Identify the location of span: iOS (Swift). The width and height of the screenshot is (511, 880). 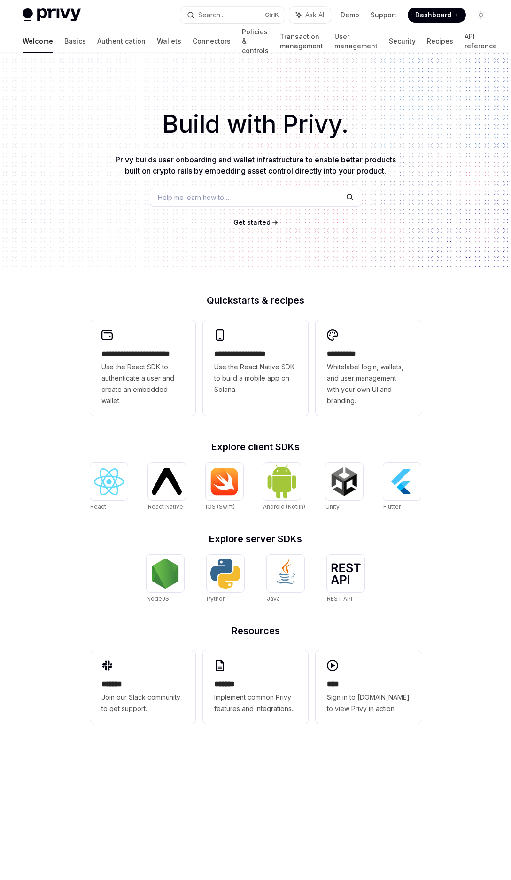
(220, 507).